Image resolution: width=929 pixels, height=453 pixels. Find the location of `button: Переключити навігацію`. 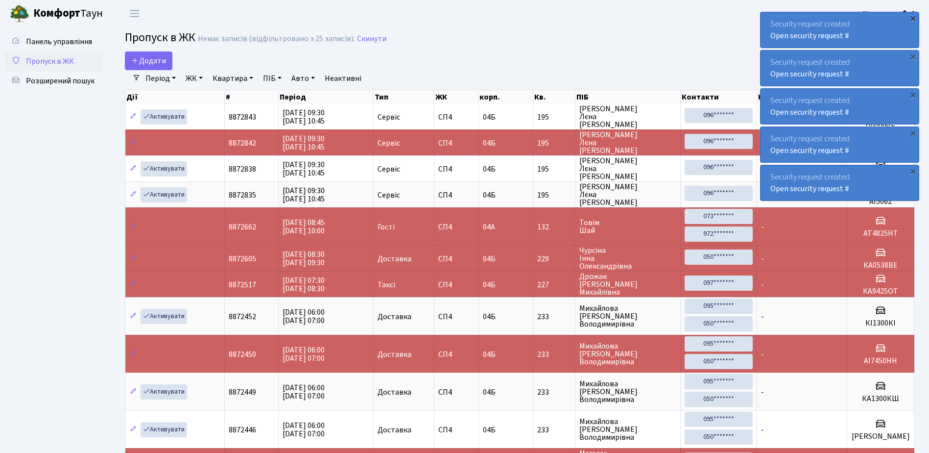

button: Переключити навігацію is located at coordinates (135, 13).